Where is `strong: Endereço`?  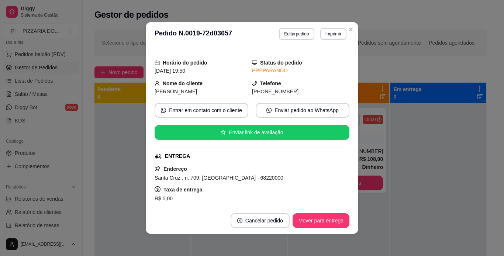 strong: Endereço is located at coordinates (175, 169).